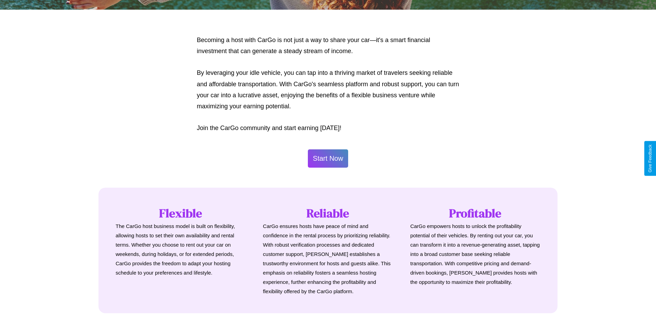 Image resolution: width=656 pixels, height=317 pixels. Describe the element at coordinates (328, 213) in the screenshot. I see `h1: Reliable` at that location.